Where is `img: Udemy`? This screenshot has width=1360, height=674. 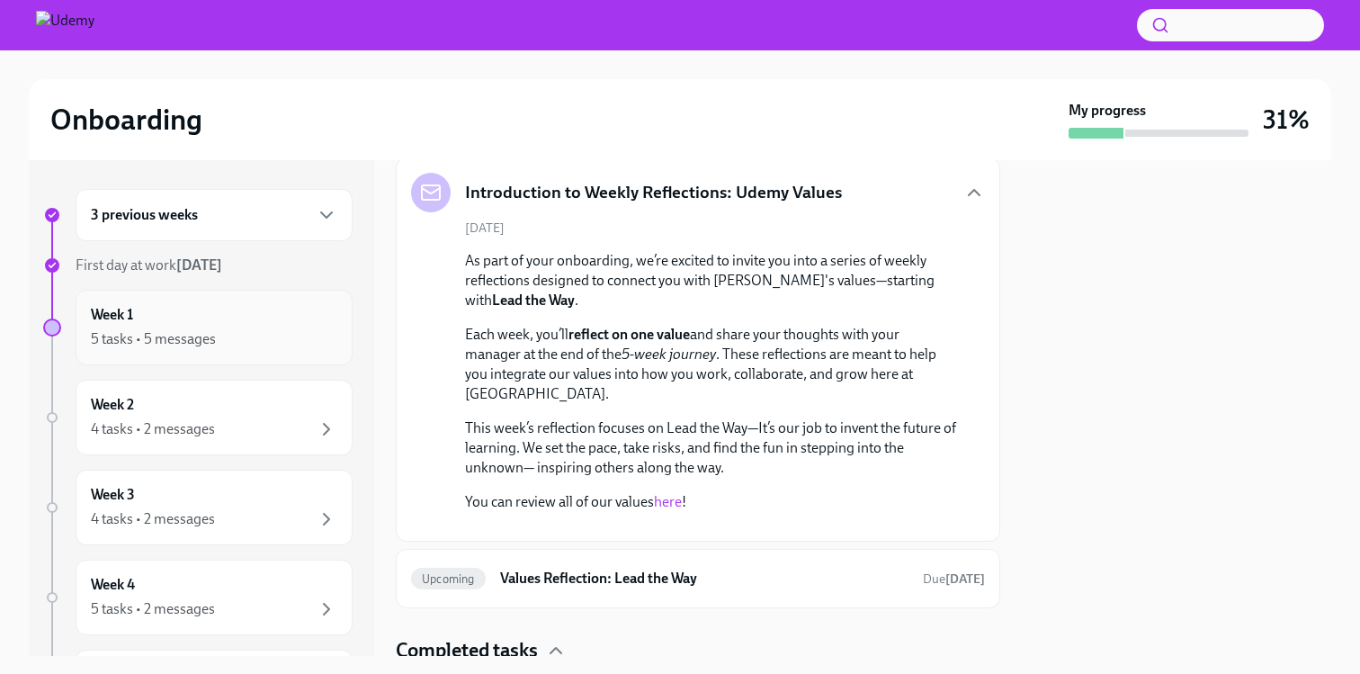
img: Udemy is located at coordinates (65, 25).